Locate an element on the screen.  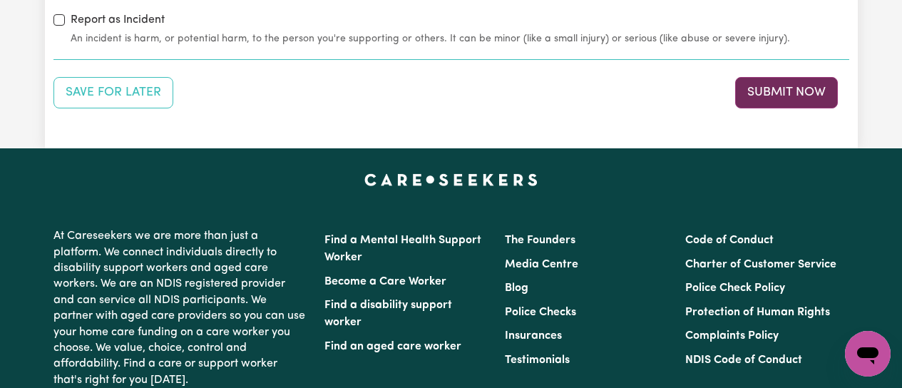
a: Media Centre is located at coordinates (541, 264).